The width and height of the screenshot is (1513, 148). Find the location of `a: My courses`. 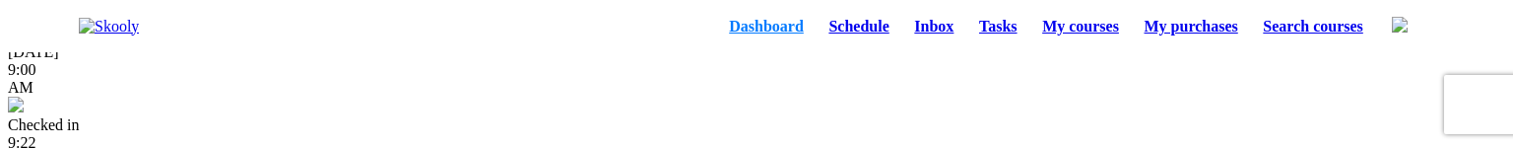

a: My courses is located at coordinates (1080, 27).